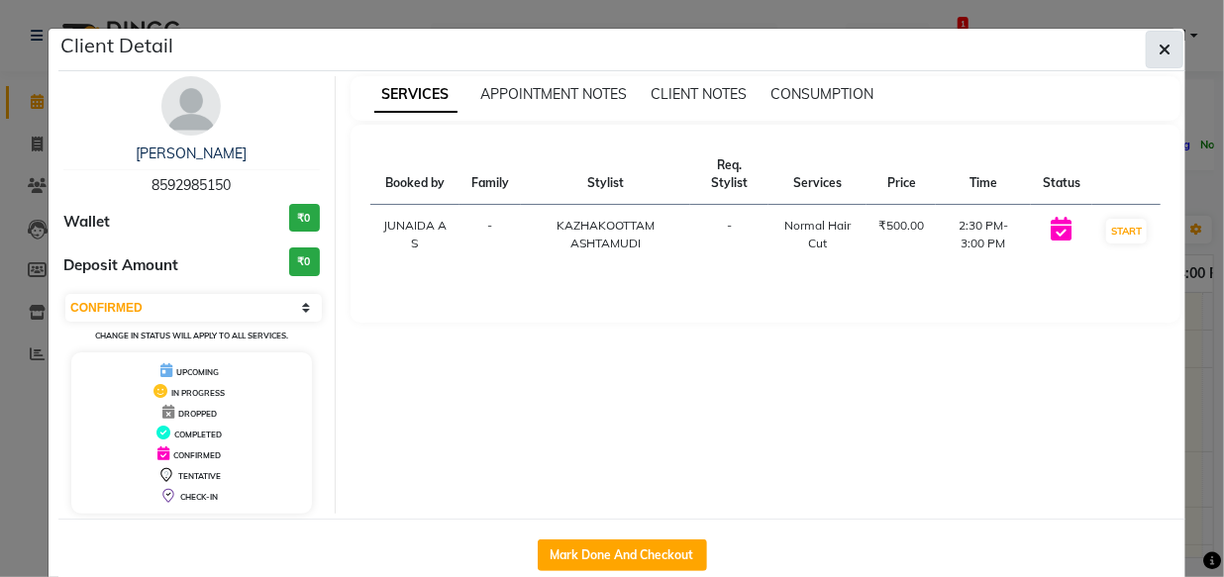  I want to click on span: CHECK-IN, so click(199, 497).